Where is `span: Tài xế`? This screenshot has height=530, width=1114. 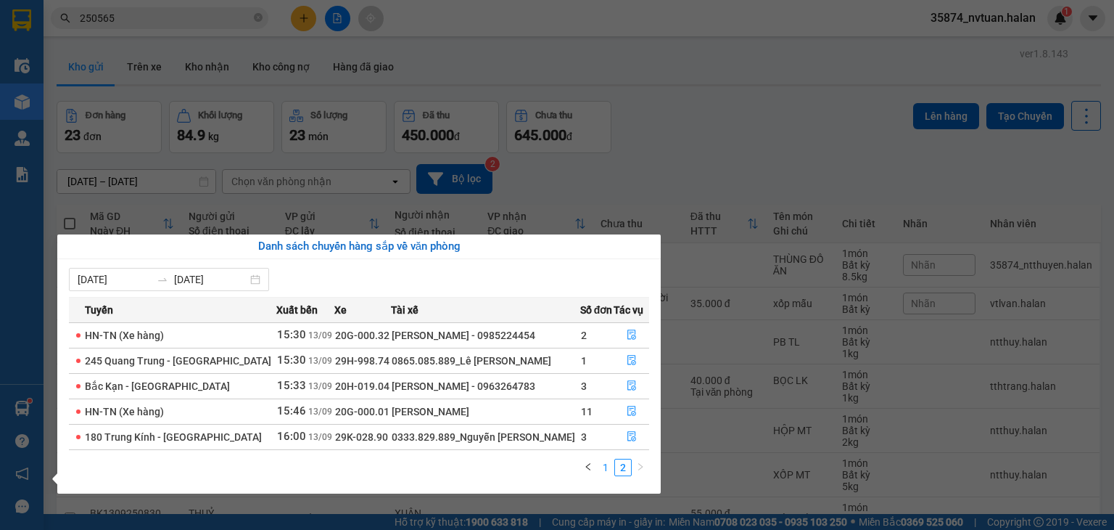
span: Tài xế is located at coordinates (405, 310).